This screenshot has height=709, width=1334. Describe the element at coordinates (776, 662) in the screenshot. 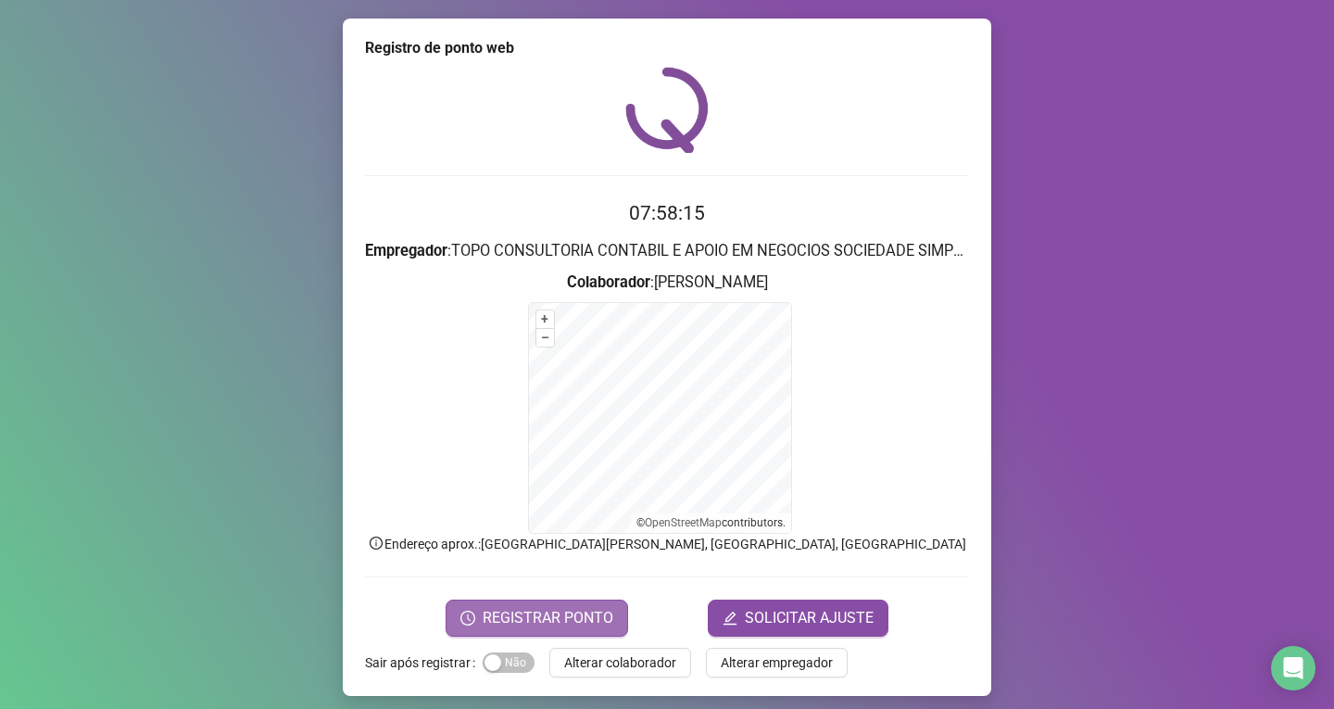

I see `span: Alterar empregador` at that location.